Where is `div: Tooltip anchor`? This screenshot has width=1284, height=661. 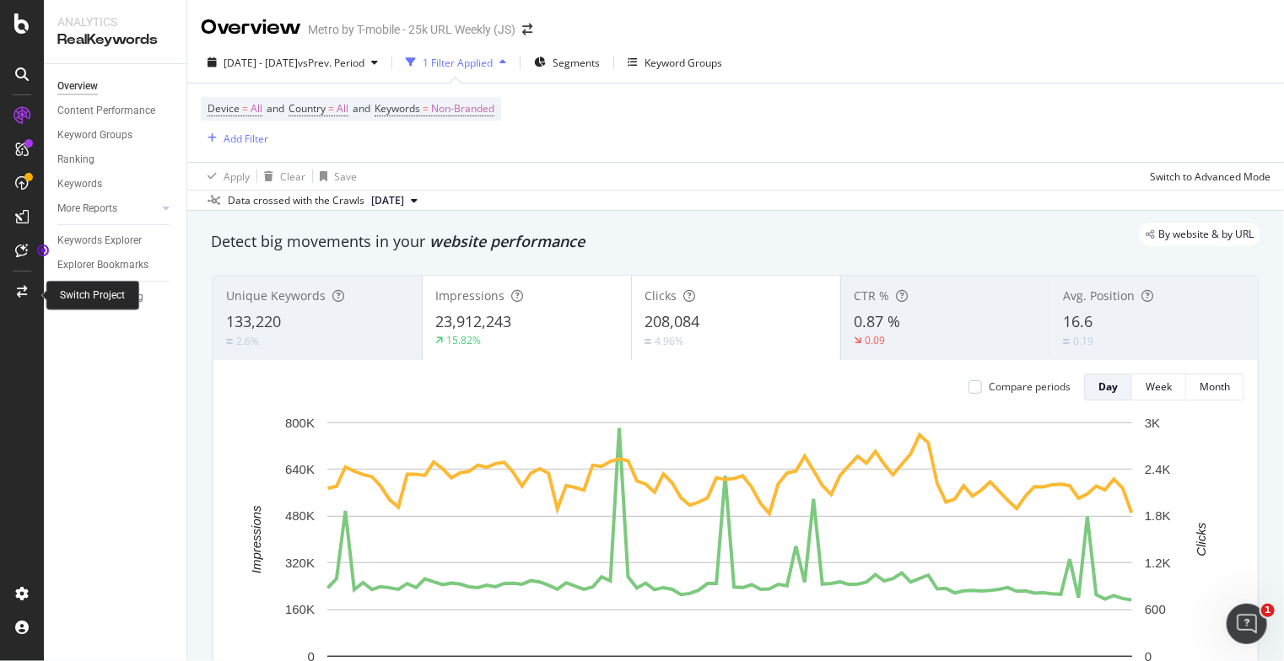
div: Tooltip anchor is located at coordinates (43, 251).